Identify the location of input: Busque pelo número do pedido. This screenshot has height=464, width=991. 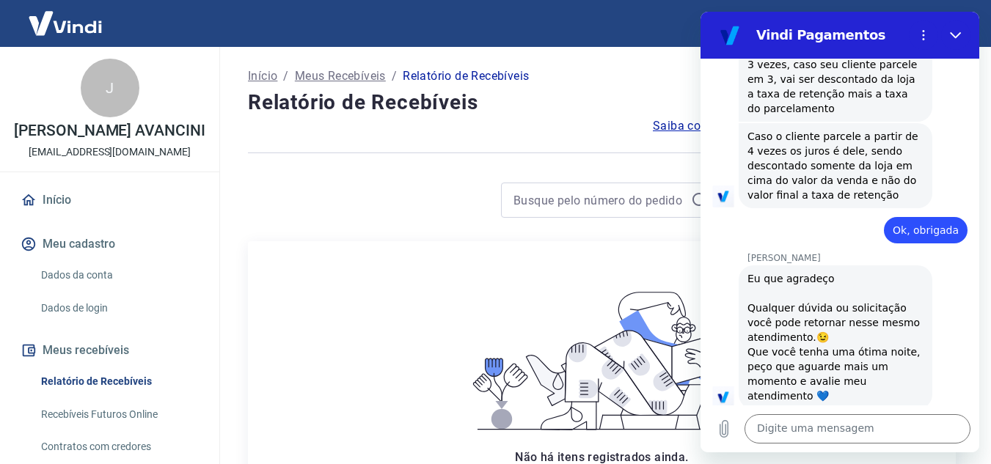
(599, 200).